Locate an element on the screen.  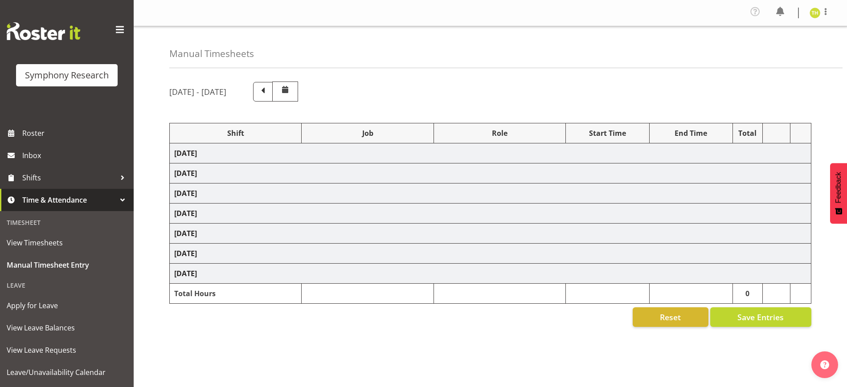
td: Total Hours is located at coordinates (236, 294).